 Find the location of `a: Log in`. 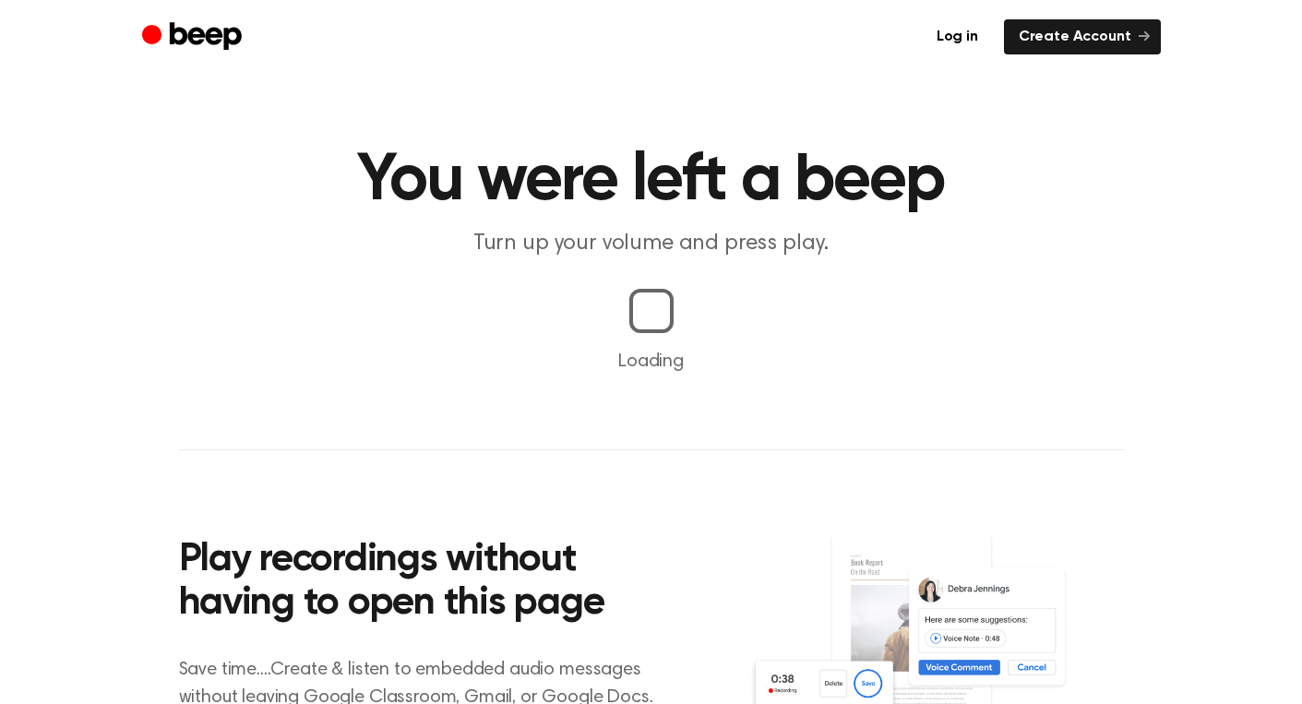

a: Log in is located at coordinates (957, 37).